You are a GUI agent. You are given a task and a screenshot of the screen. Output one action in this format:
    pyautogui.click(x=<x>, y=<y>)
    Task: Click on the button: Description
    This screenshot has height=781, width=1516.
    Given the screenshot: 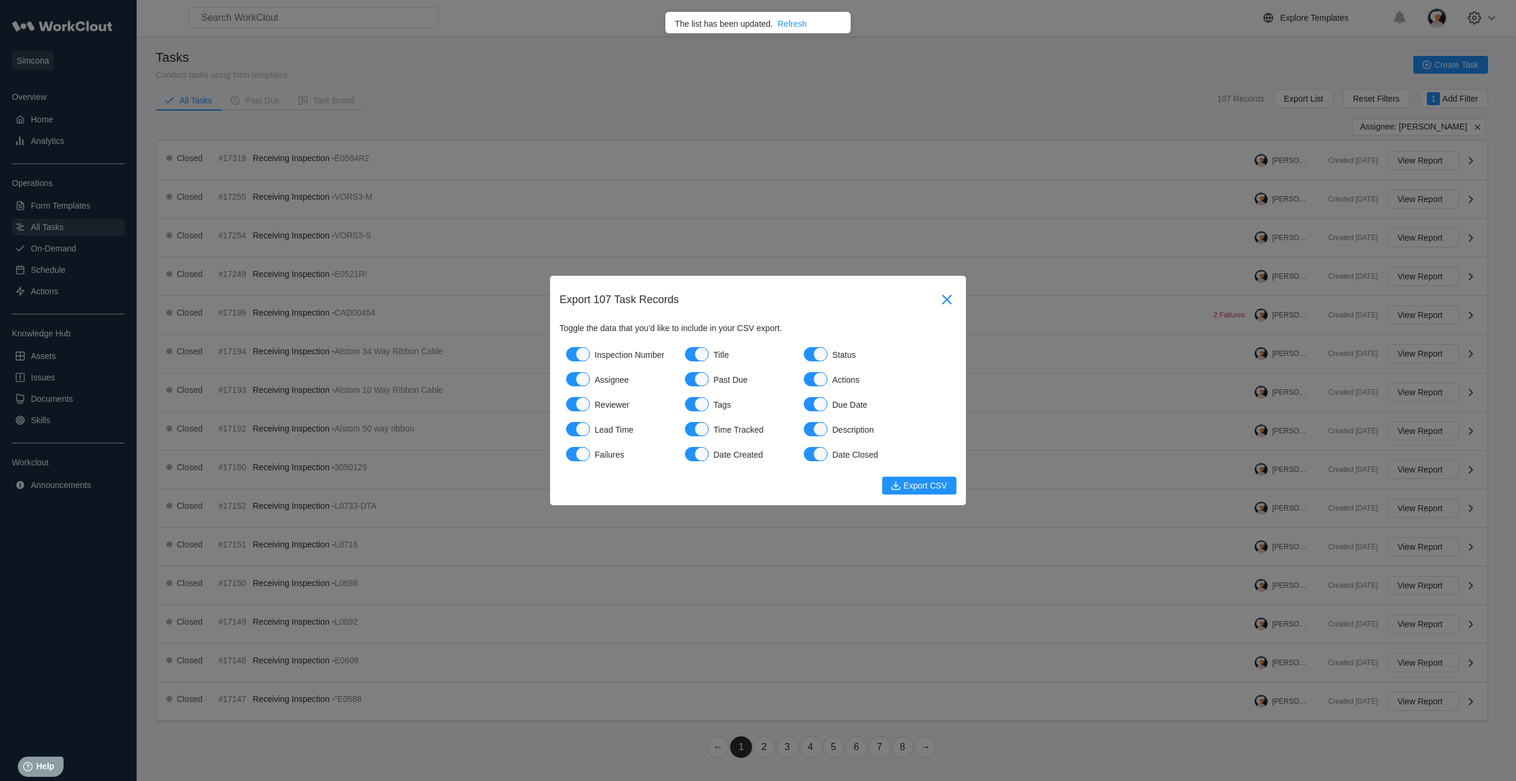 What is the action you would take?
    pyautogui.click(x=816, y=429)
    